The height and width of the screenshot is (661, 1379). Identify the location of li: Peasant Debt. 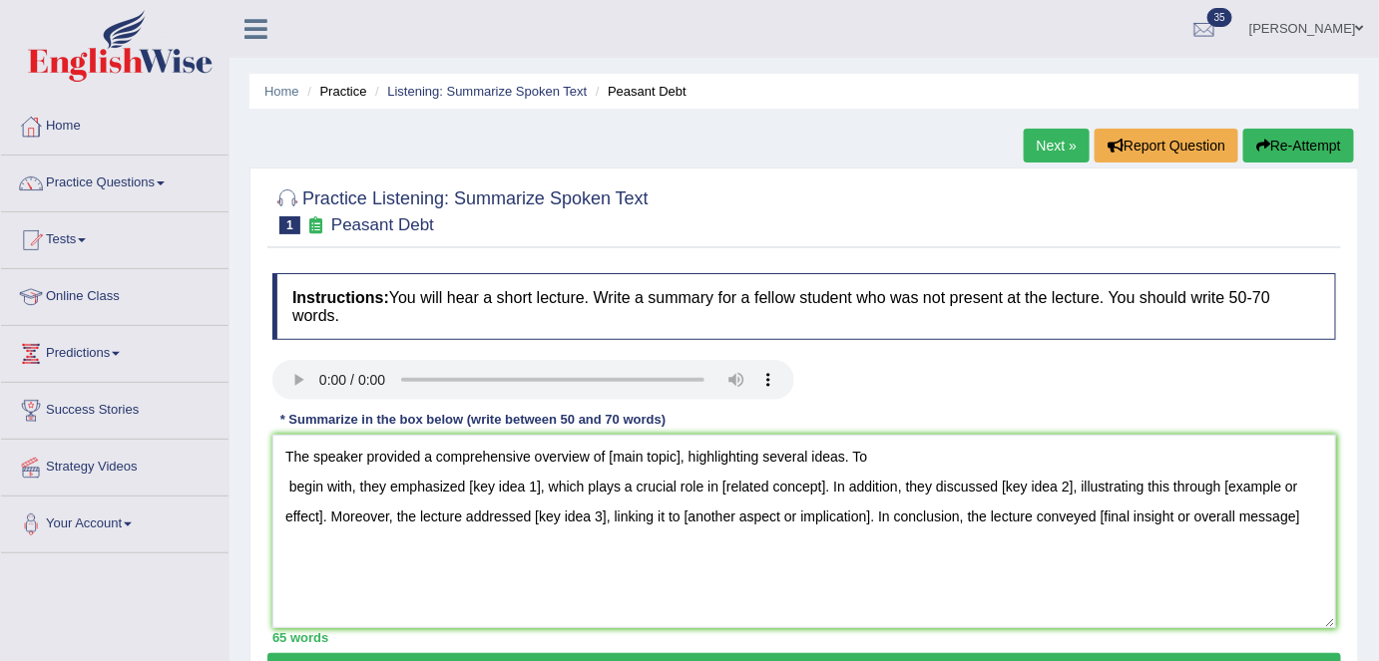
(638, 91).